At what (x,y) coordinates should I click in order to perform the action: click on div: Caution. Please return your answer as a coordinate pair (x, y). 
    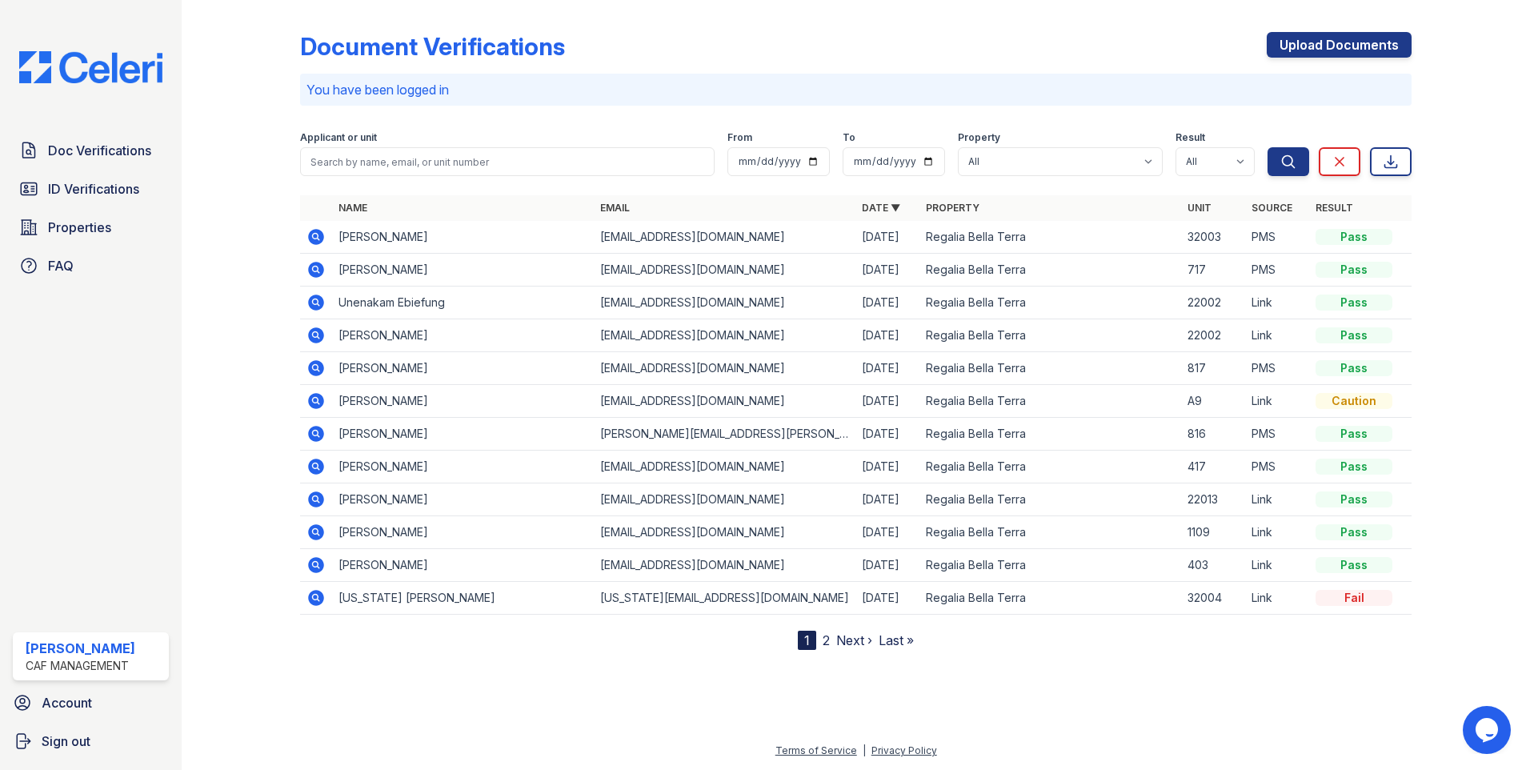
    Looking at the image, I should click on (1354, 401).